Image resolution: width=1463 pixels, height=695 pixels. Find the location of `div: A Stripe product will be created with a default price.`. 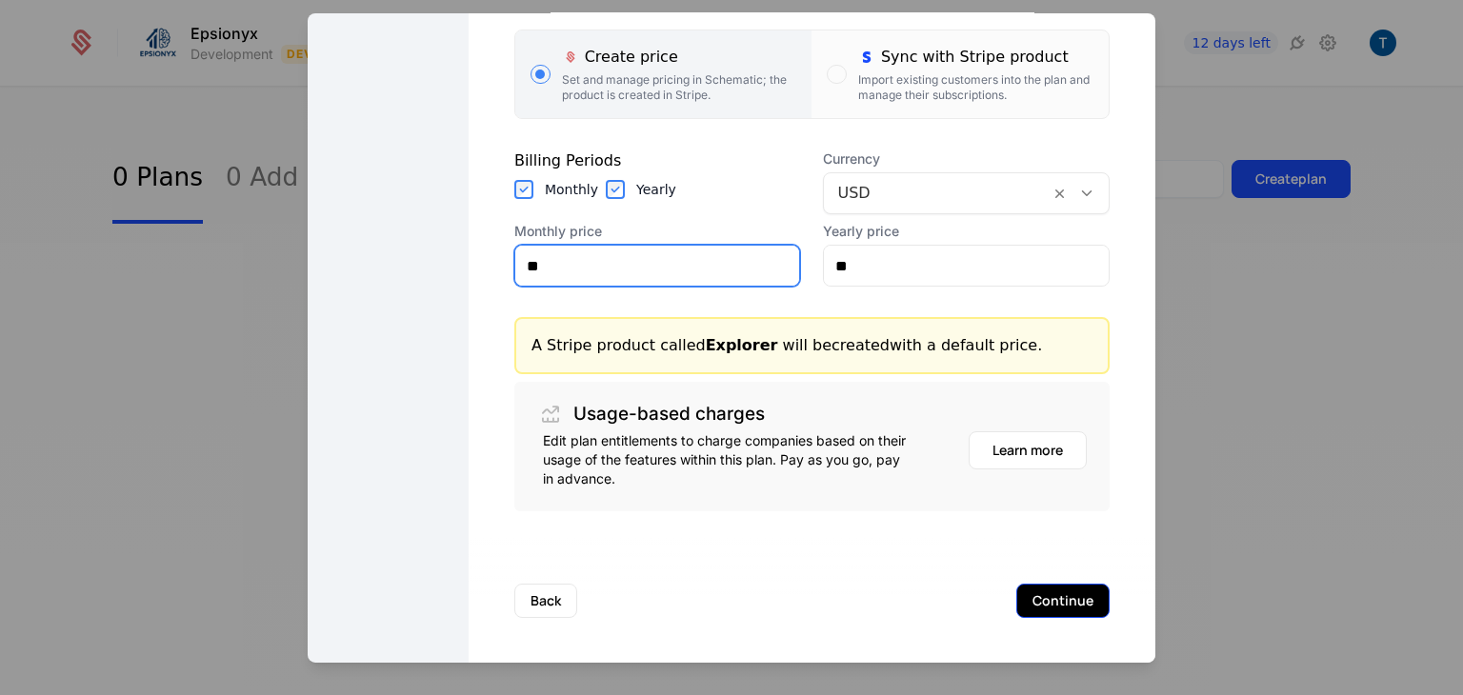

div: A Stripe product will be created with a default price. is located at coordinates (812, 346).